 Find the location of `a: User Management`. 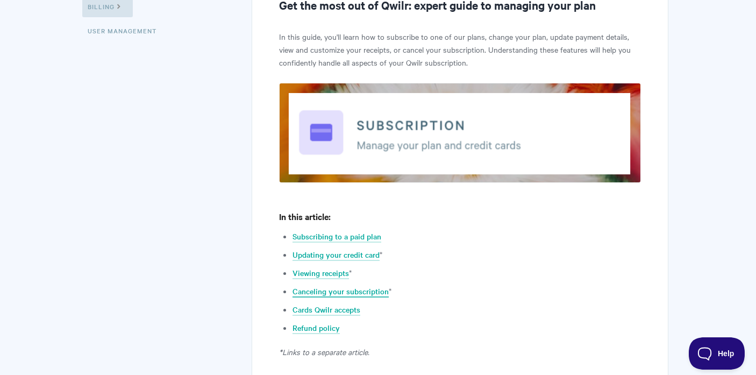

a: User Management is located at coordinates (126, 31).